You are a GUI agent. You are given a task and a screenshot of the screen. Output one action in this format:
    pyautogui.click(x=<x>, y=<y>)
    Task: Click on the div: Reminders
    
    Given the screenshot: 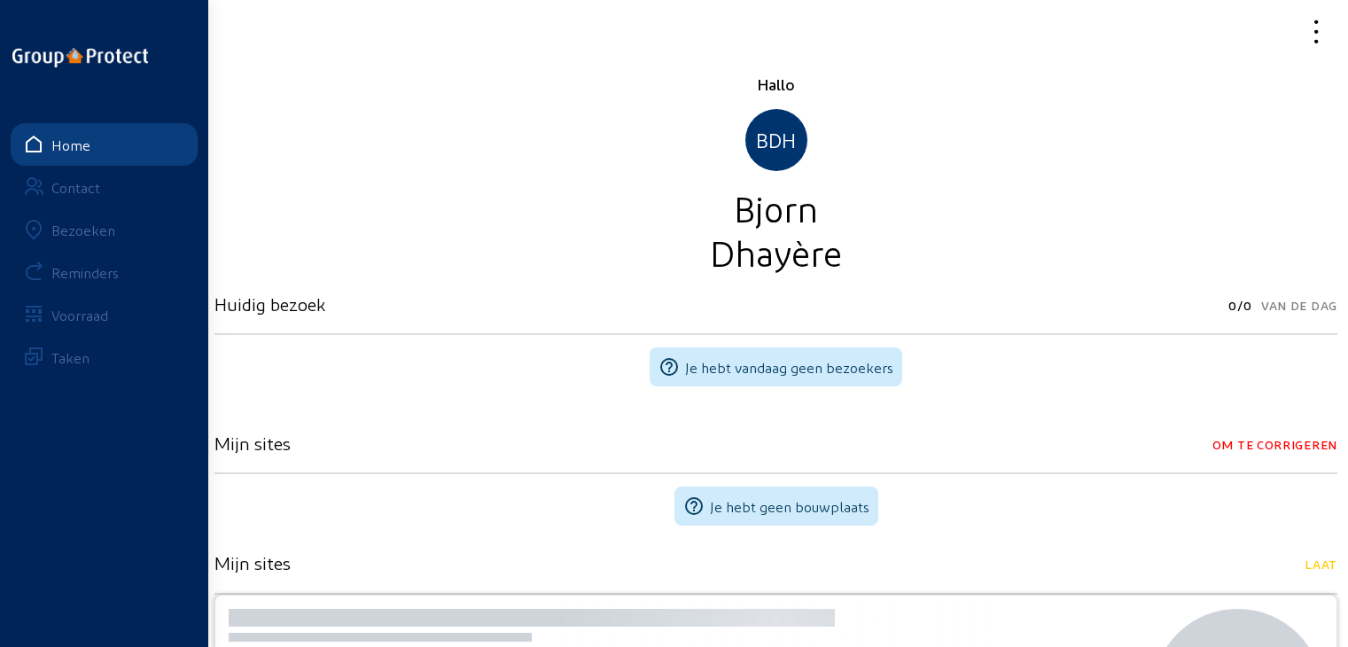 What is the action you would take?
    pyautogui.click(x=85, y=272)
    